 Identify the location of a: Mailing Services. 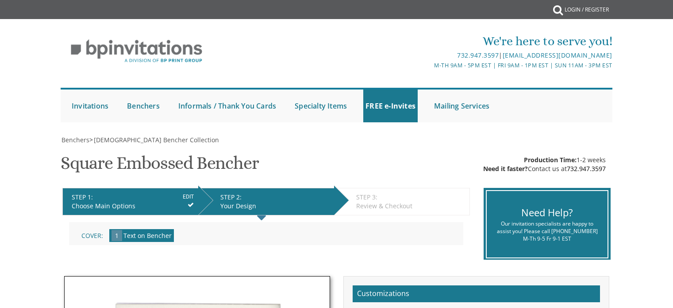
(462, 106).